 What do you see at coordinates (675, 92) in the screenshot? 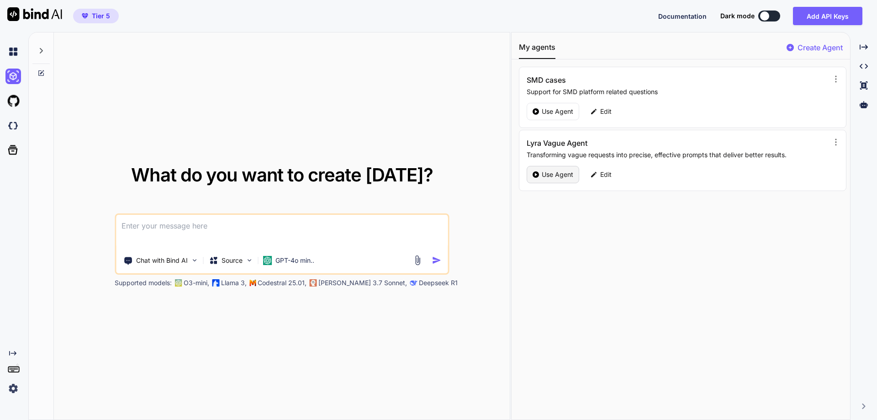
I see `p: Support for SMD platform related questions` at bounding box center [675, 92].